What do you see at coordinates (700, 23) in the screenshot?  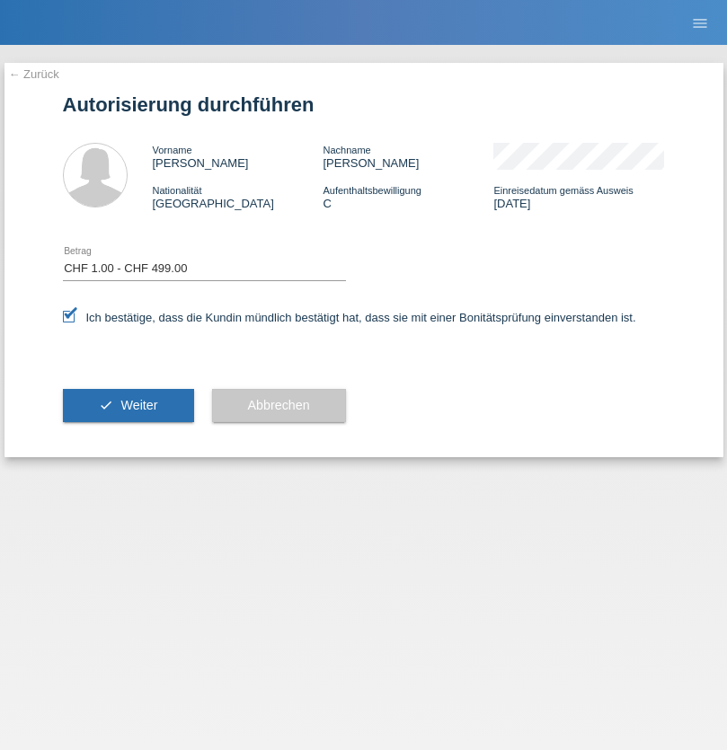 I see `i: menu` at bounding box center [700, 23].